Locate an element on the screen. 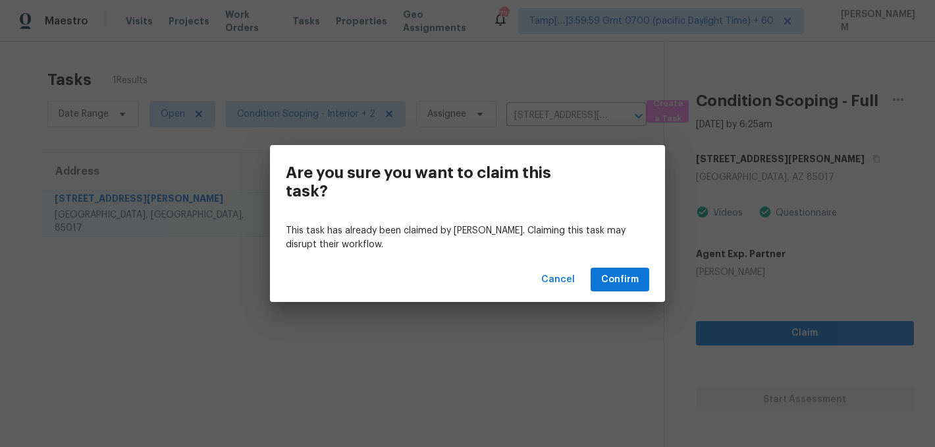  button: Confirm is located at coordinates (620, 279).